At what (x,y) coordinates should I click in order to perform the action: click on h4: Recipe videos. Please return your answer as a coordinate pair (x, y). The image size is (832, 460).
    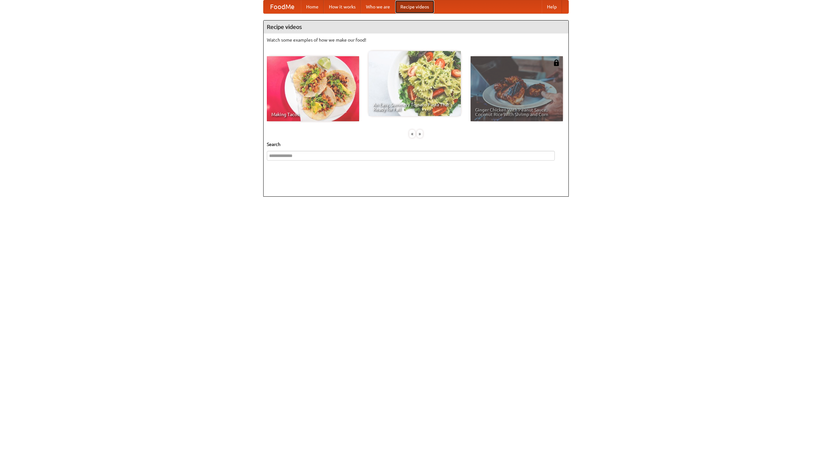
    Looking at the image, I should click on (416, 27).